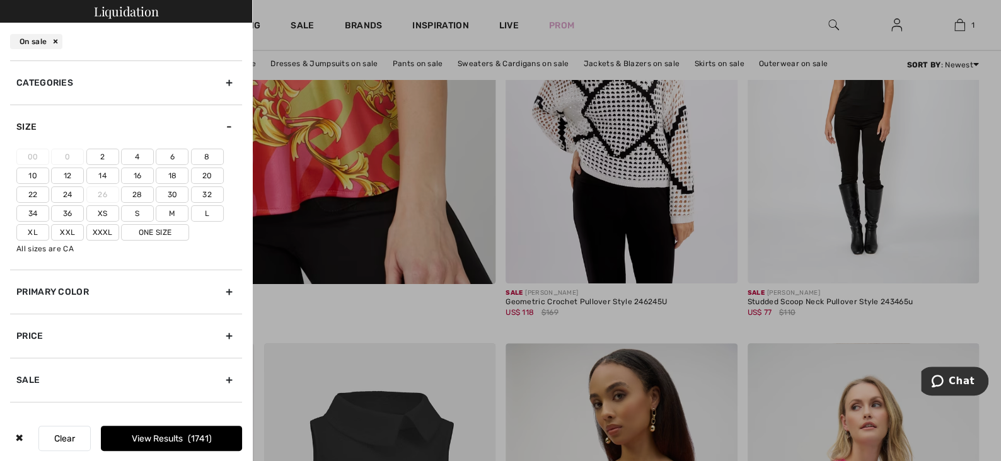  Describe the element at coordinates (33, 176) in the screenshot. I see `label: 10` at that location.